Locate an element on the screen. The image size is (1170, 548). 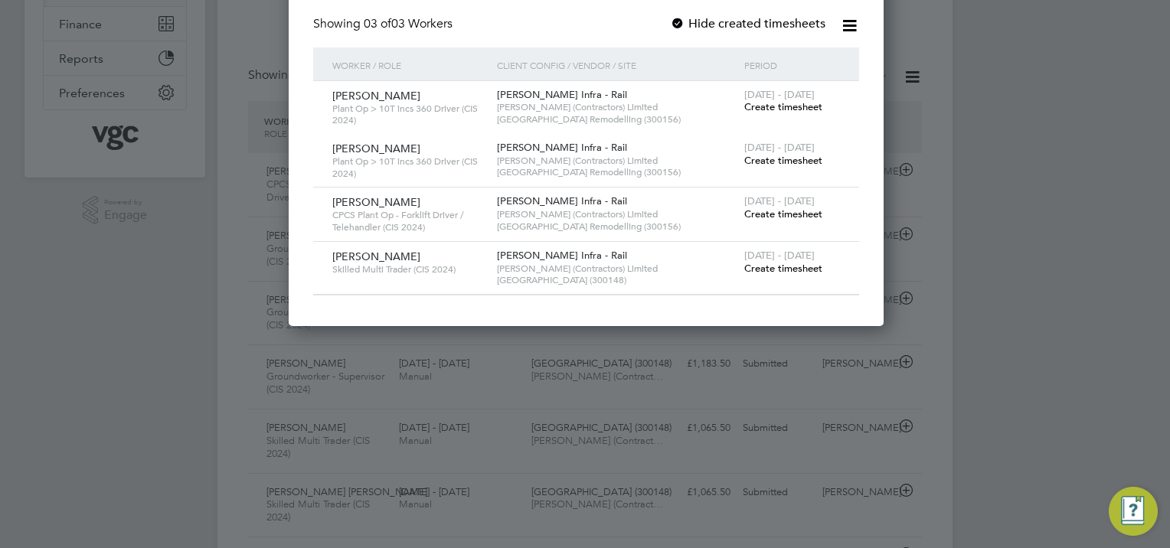
div: Showing is located at coordinates (384, 24).